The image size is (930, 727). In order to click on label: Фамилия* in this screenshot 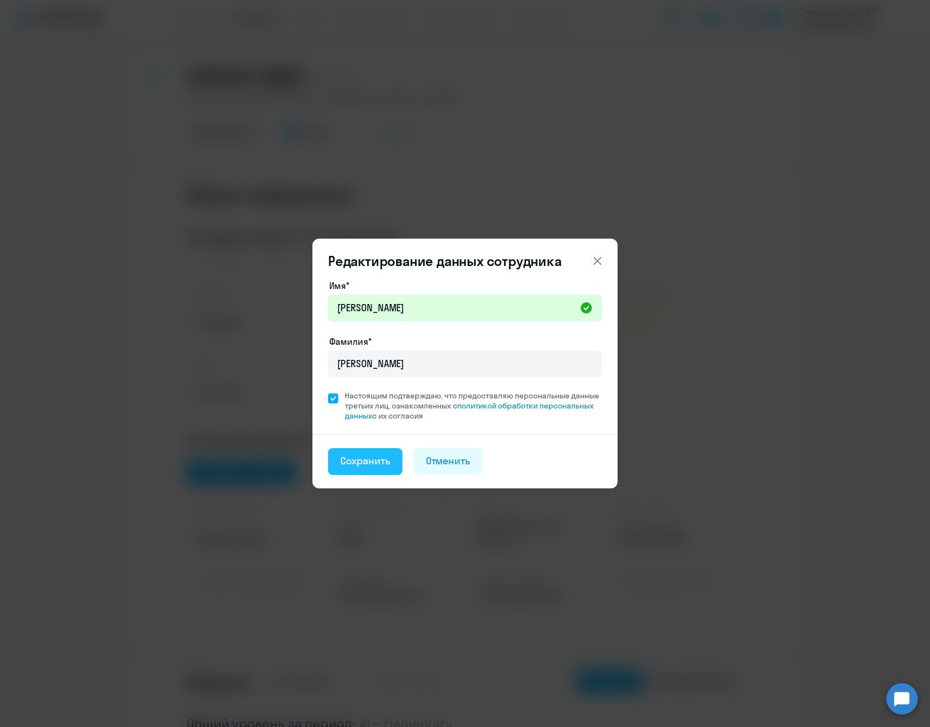, I will do `click(350, 341)`.